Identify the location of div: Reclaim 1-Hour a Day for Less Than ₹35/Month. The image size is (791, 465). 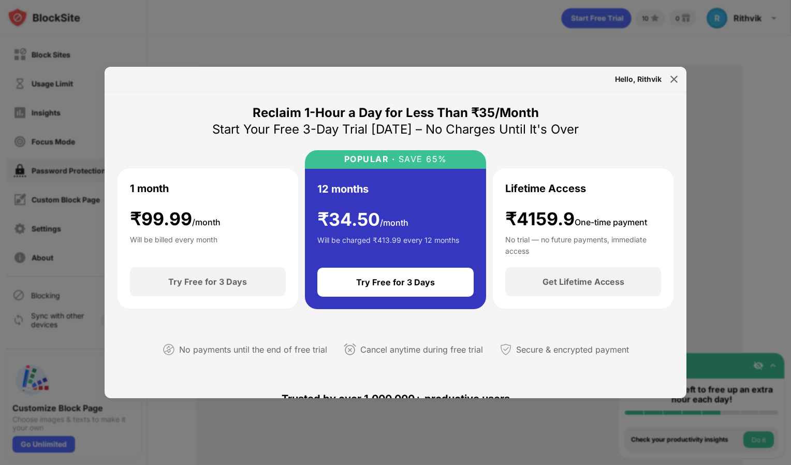
(396, 113).